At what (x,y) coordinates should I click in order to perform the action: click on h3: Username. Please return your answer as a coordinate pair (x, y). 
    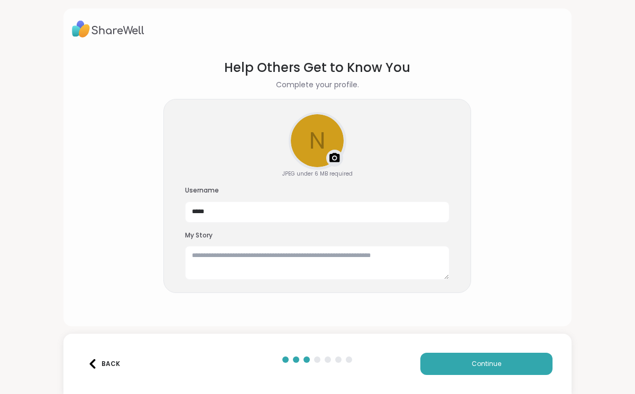
    Looking at the image, I should click on (317, 190).